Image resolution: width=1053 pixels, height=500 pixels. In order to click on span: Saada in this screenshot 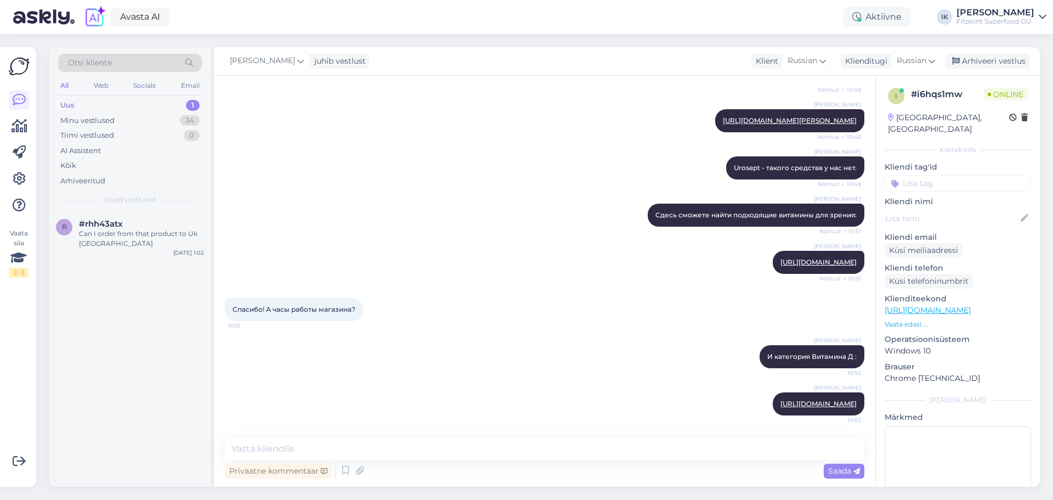, I will do `click(844, 471)`.